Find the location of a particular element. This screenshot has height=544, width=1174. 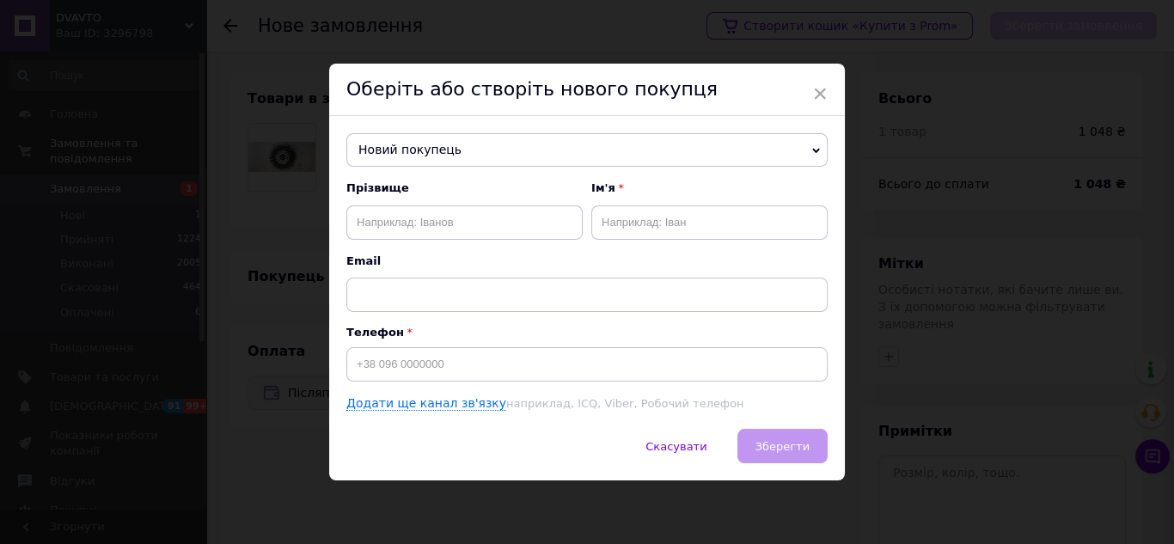

span: Email is located at coordinates (587, 261).